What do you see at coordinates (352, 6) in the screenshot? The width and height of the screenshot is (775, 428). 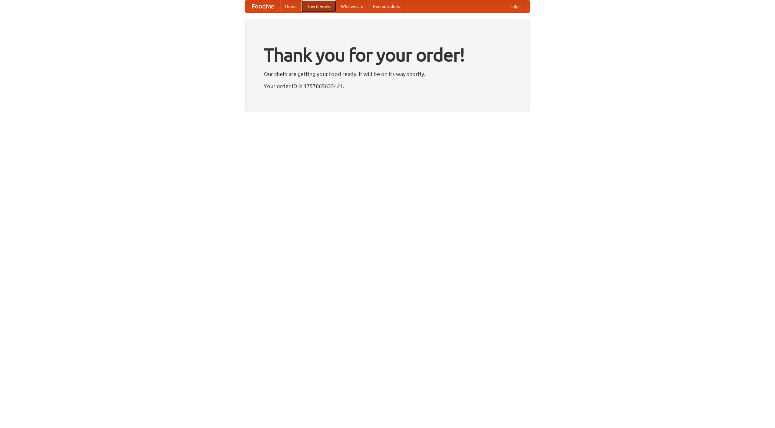 I see `a: Who we are` at bounding box center [352, 6].